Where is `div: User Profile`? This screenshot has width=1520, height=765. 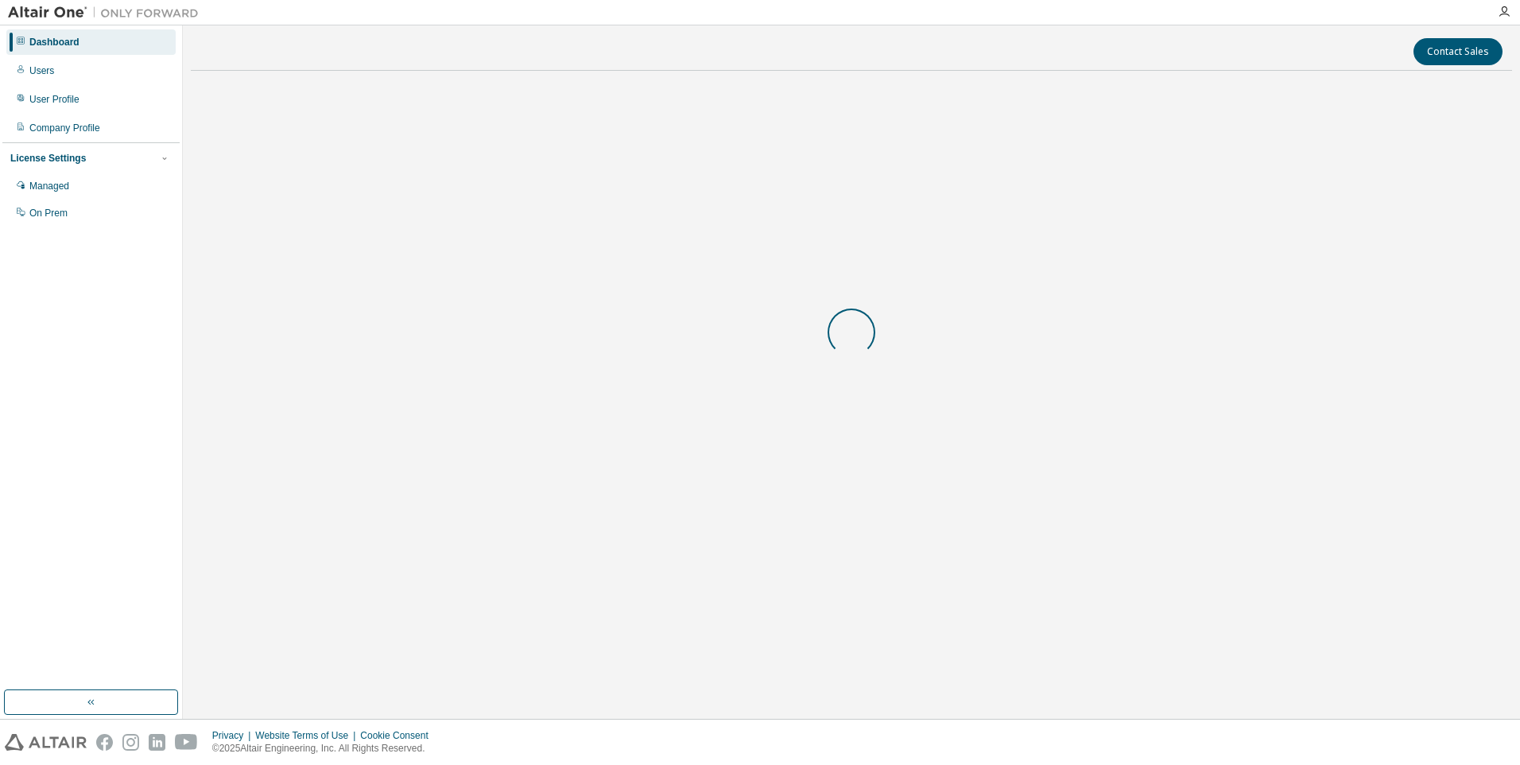 div: User Profile is located at coordinates (54, 99).